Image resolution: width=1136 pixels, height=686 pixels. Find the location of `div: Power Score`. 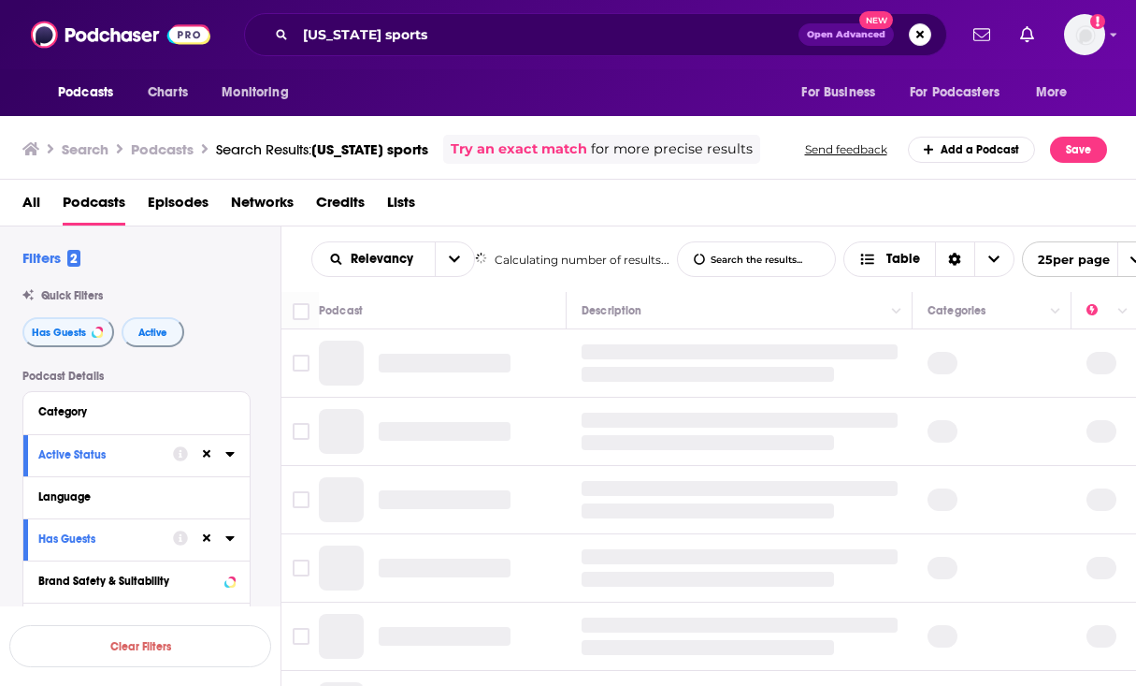

div: Power Score is located at coordinates (1100, 310).